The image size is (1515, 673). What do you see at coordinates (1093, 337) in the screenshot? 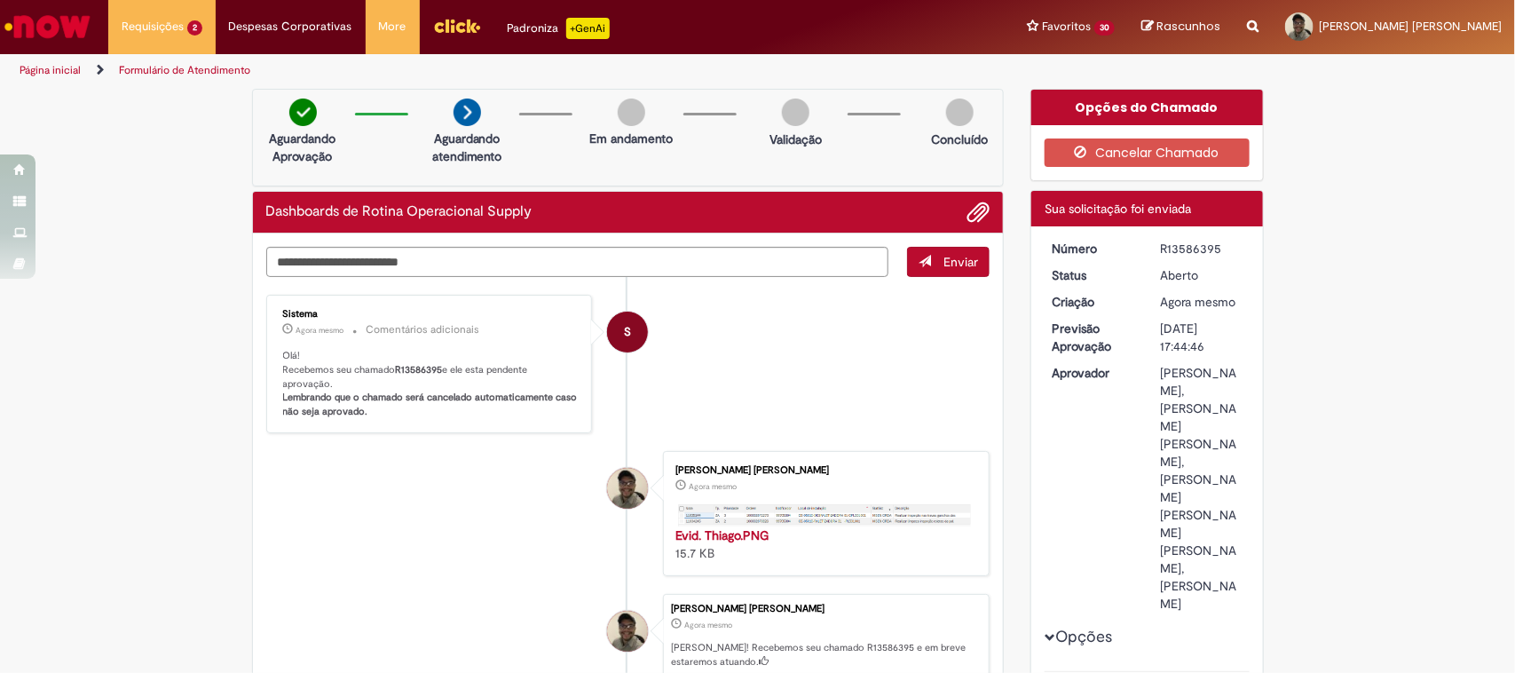
I see `dt: Previsão Aprovação` at bounding box center [1093, 337].